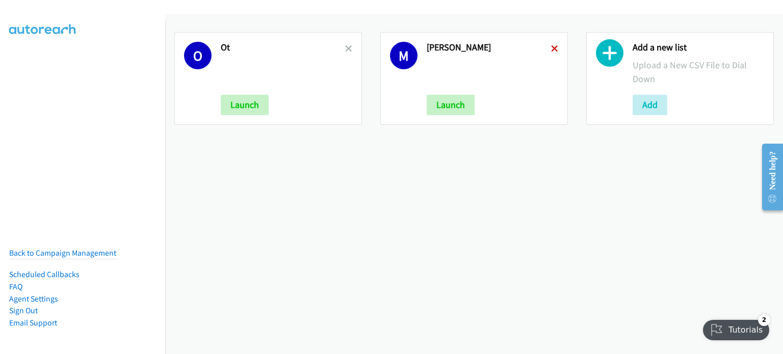  I want to click on h1: M, so click(404, 56).